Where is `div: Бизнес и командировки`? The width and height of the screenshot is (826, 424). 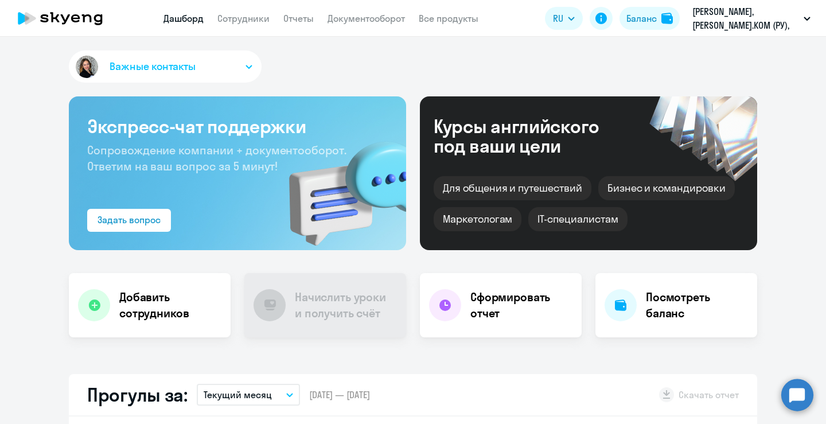 div: Бизнес и командировки is located at coordinates (666, 188).